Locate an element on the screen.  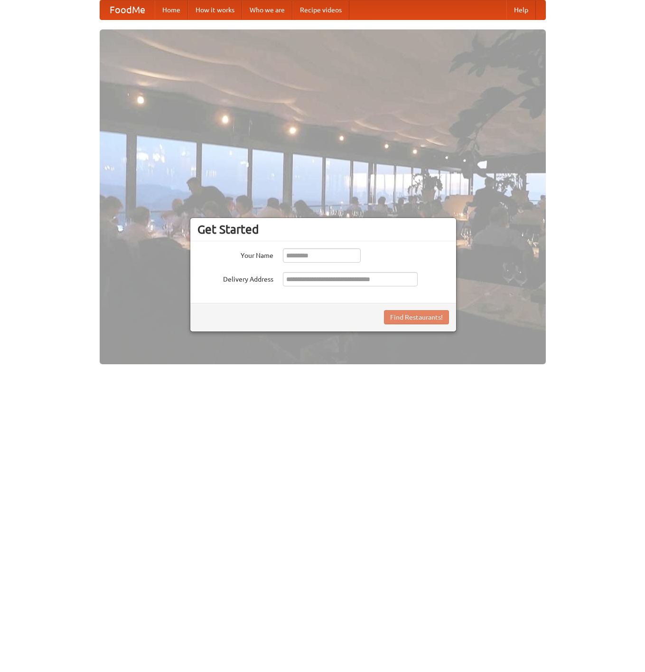
a: Home is located at coordinates (171, 10).